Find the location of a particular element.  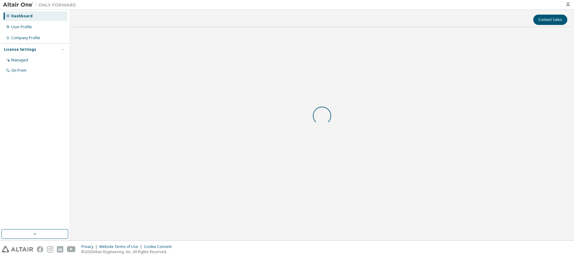

div: Website Terms of Use is located at coordinates (121, 247).